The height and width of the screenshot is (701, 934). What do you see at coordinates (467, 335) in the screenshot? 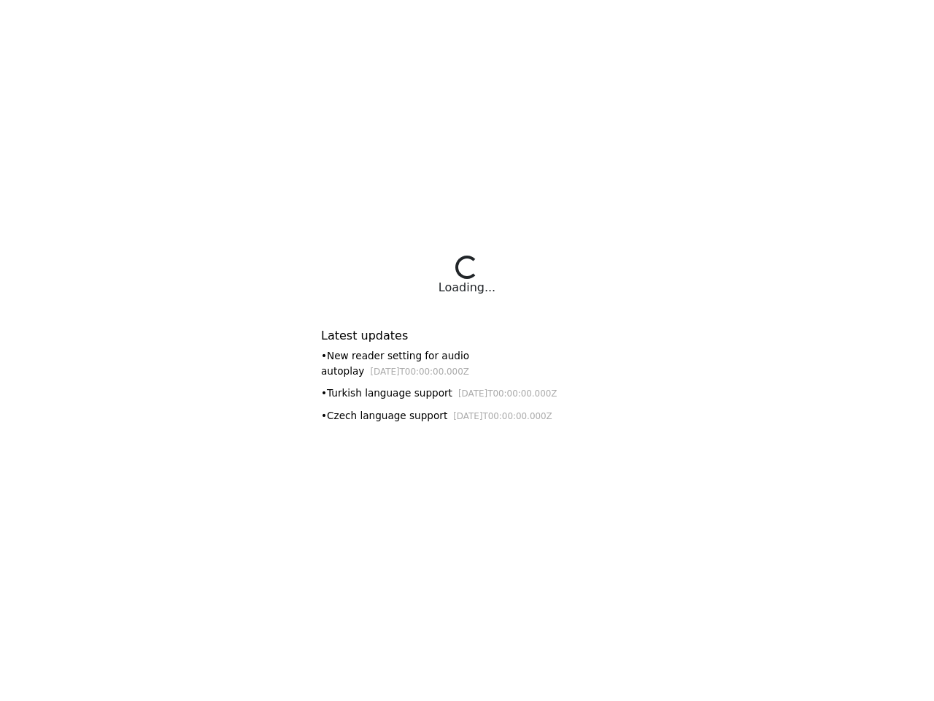
I see `h6: Latest updates` at bounding box center [467, 335].